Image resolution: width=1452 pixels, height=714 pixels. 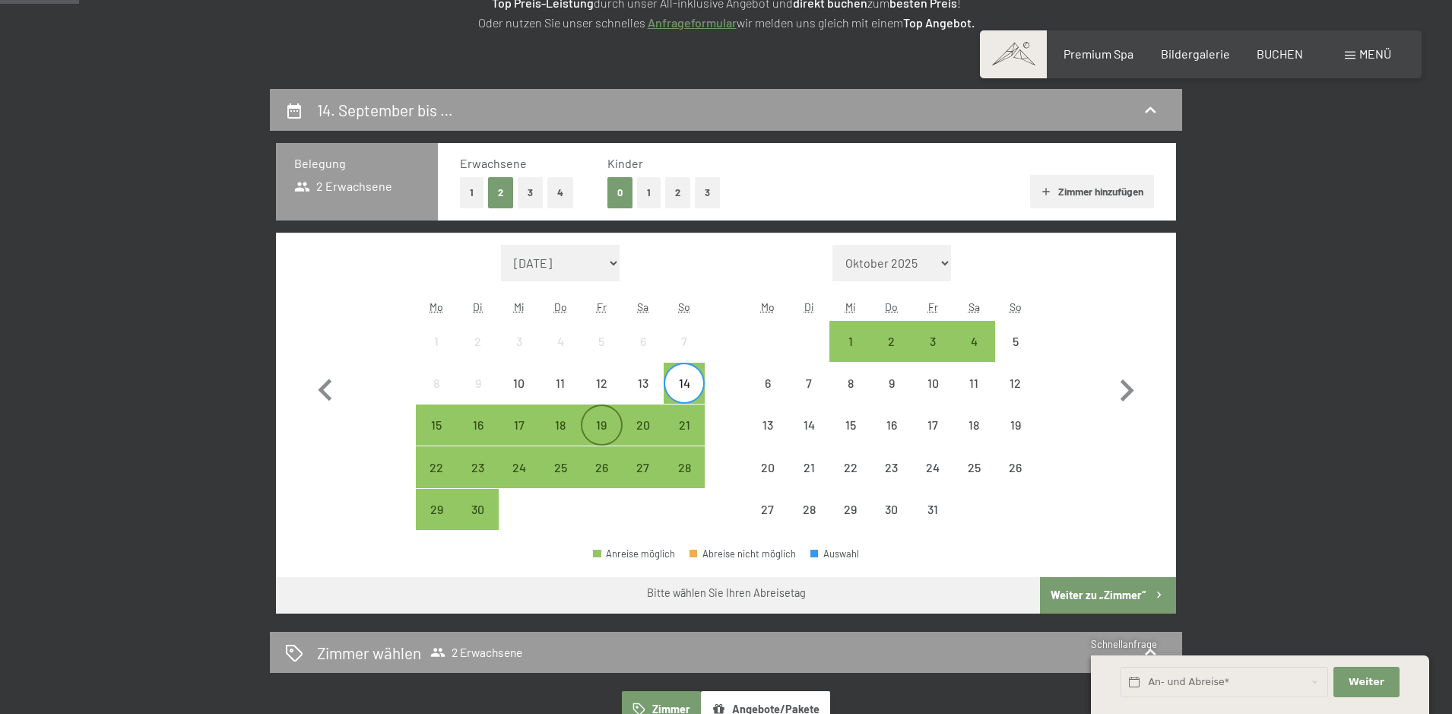 What do you see at coordinates (369, 652) in the screenshot?
I see `h2: Zimmer wählen` at bounding box center [369, 652].